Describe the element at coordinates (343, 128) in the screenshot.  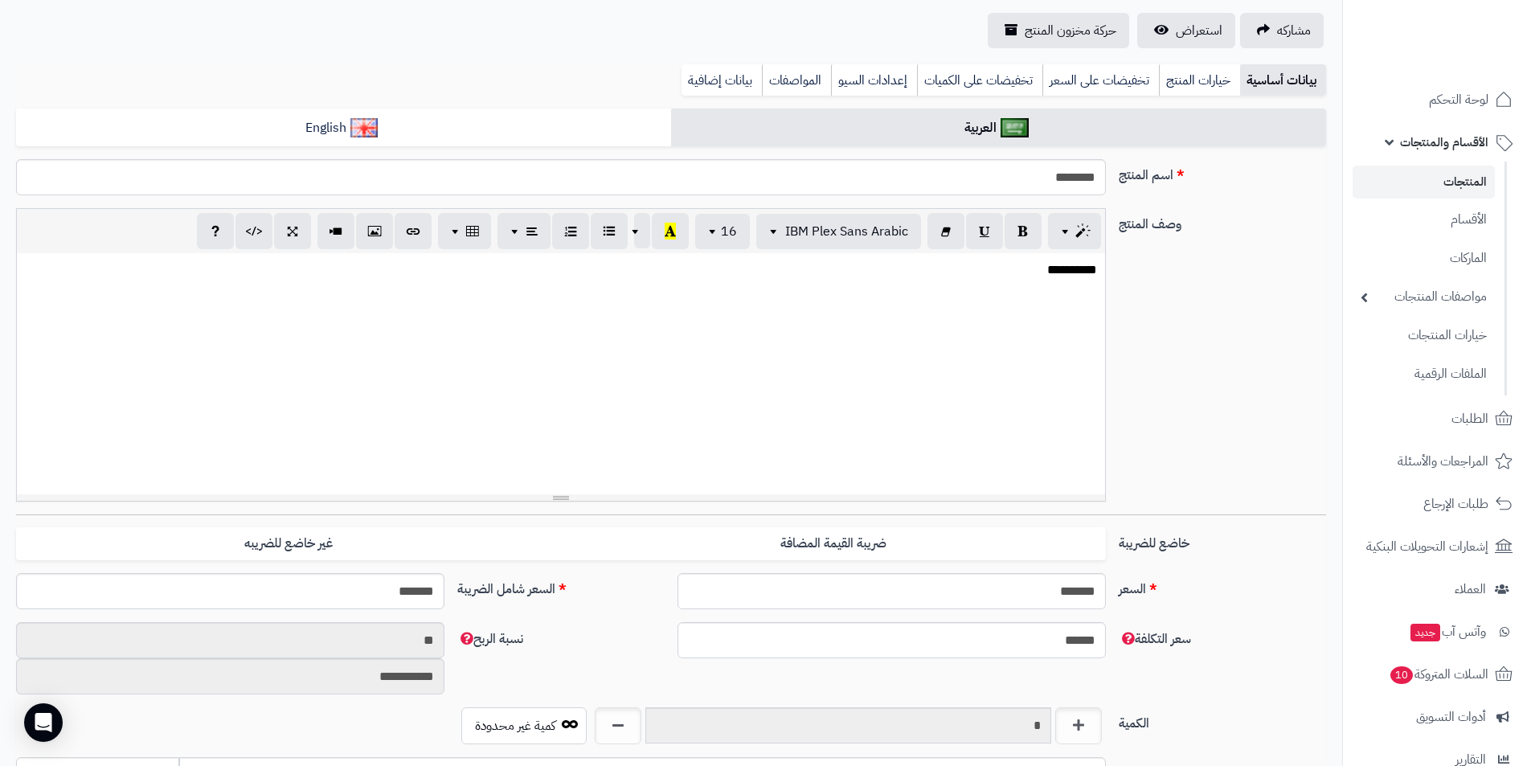
I see `a: English` at that location.